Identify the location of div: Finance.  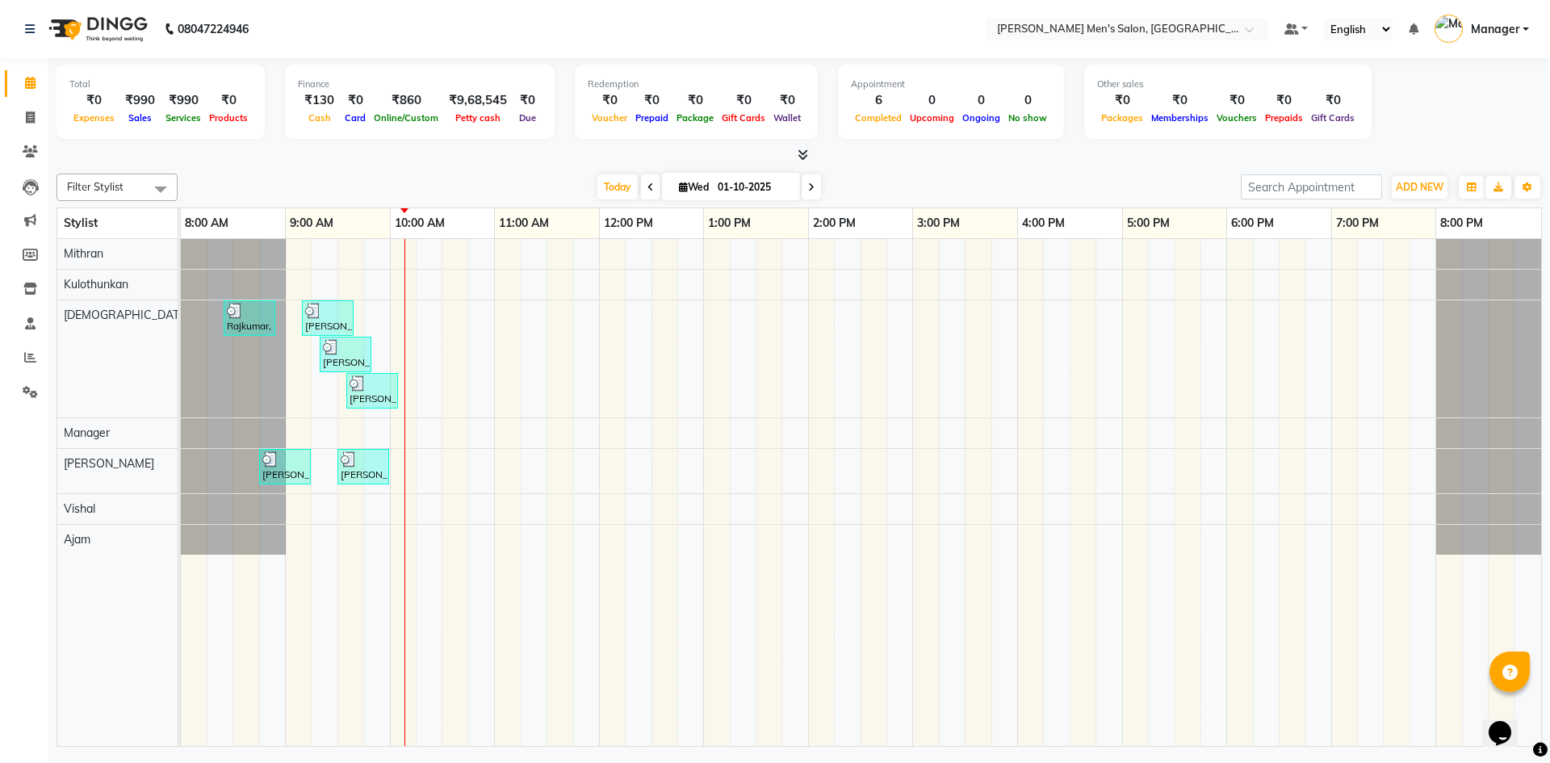
(420, 84).